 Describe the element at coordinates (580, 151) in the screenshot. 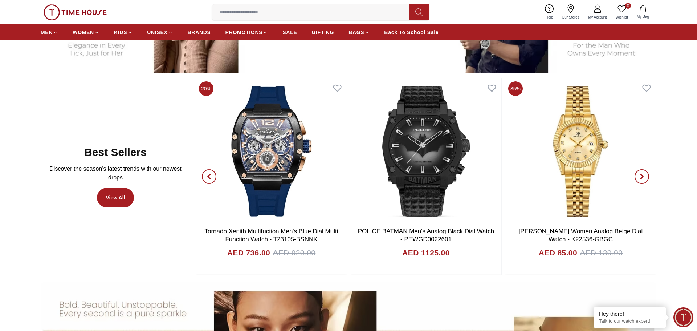

I see `img: Kenneth Scott Women Analog Beige Dial Watch - K22536-GBGC` at that location.